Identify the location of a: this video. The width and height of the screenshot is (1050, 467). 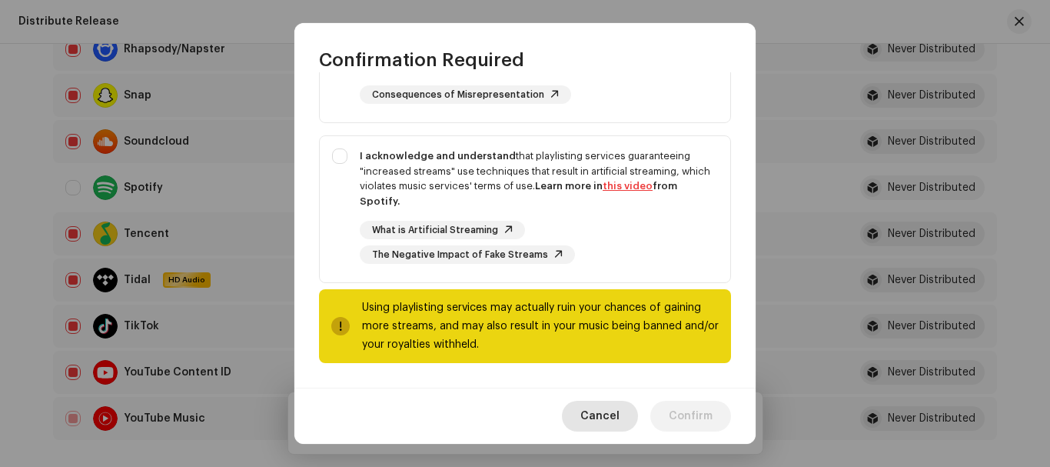
(627, 185).